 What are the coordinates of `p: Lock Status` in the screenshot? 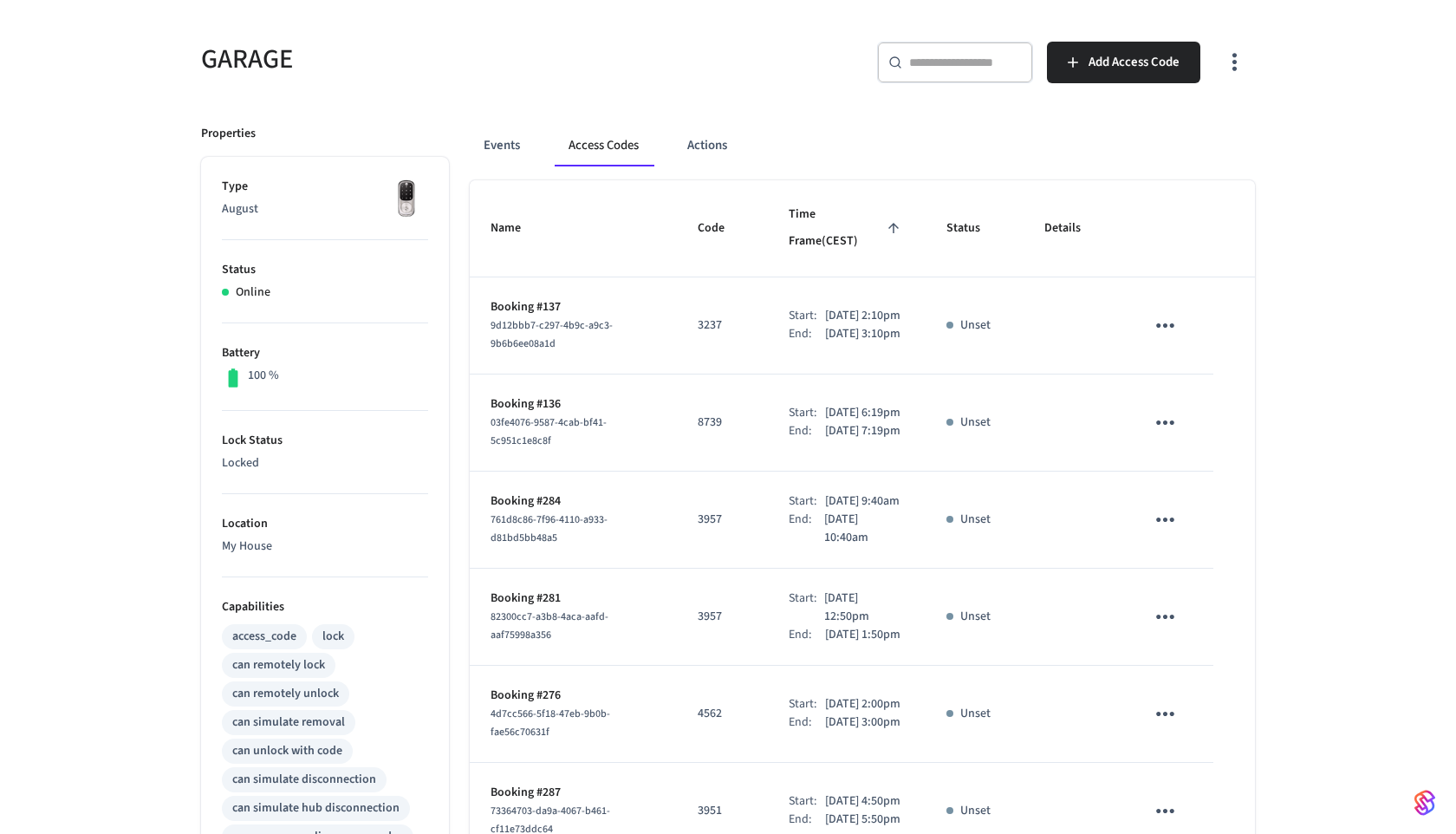 It's located at (325, 440).